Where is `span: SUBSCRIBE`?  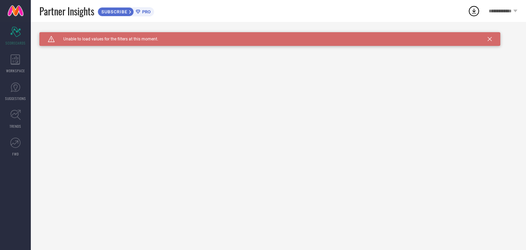 span: SUBSCRIBE is located at coordinates (113, 12).